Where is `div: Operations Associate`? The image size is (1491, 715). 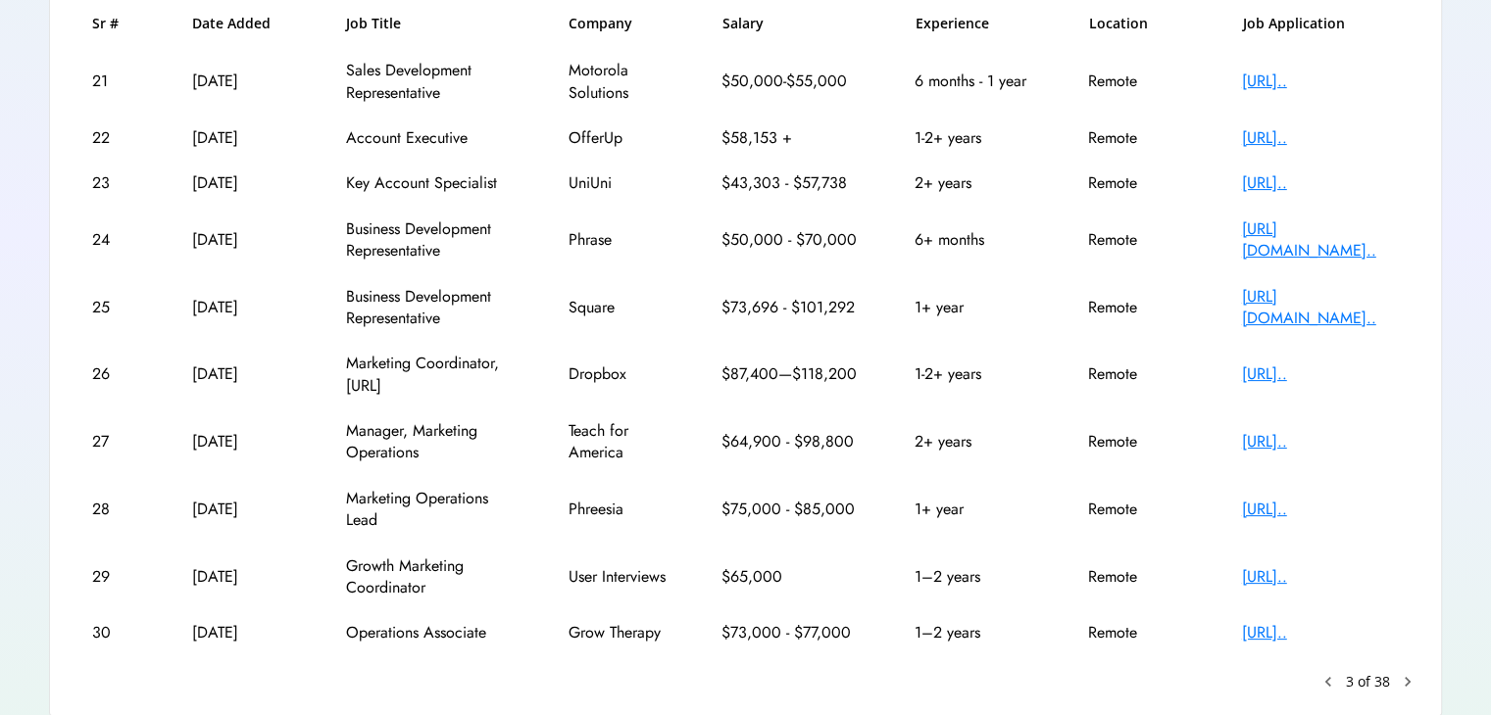 div: Operations Associate is located at coordinates (429, 633).